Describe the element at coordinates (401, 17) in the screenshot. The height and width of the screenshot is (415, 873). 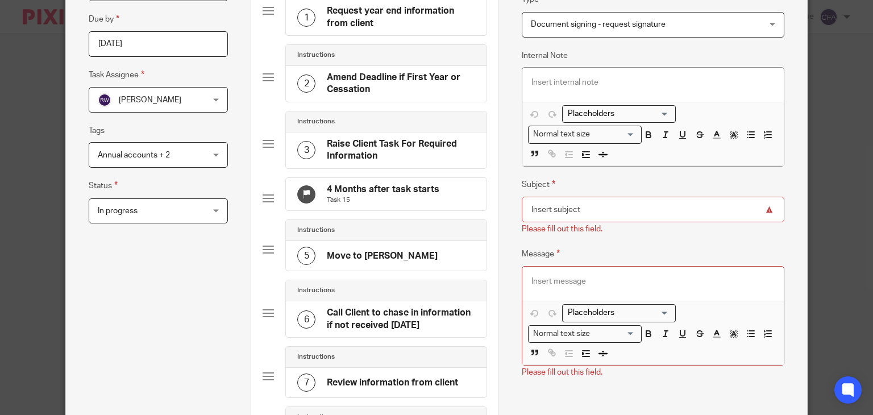
I see `h4: Request year end information from client` at that location.